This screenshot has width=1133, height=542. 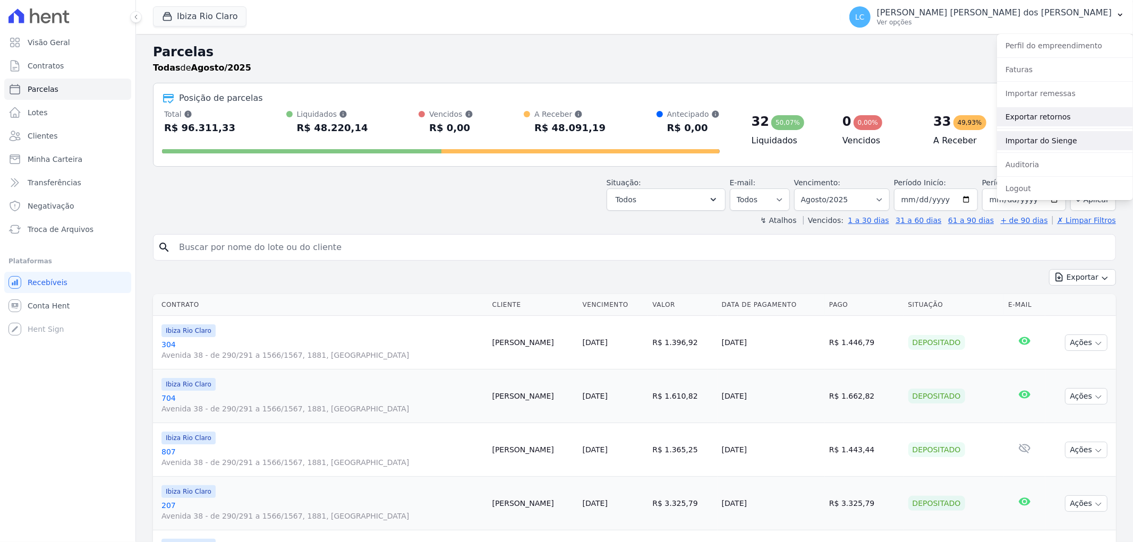 What do you see at coordinates (167, 67) in the screenshot?
I see `strong: Todas` at bounding box center [167, 67].